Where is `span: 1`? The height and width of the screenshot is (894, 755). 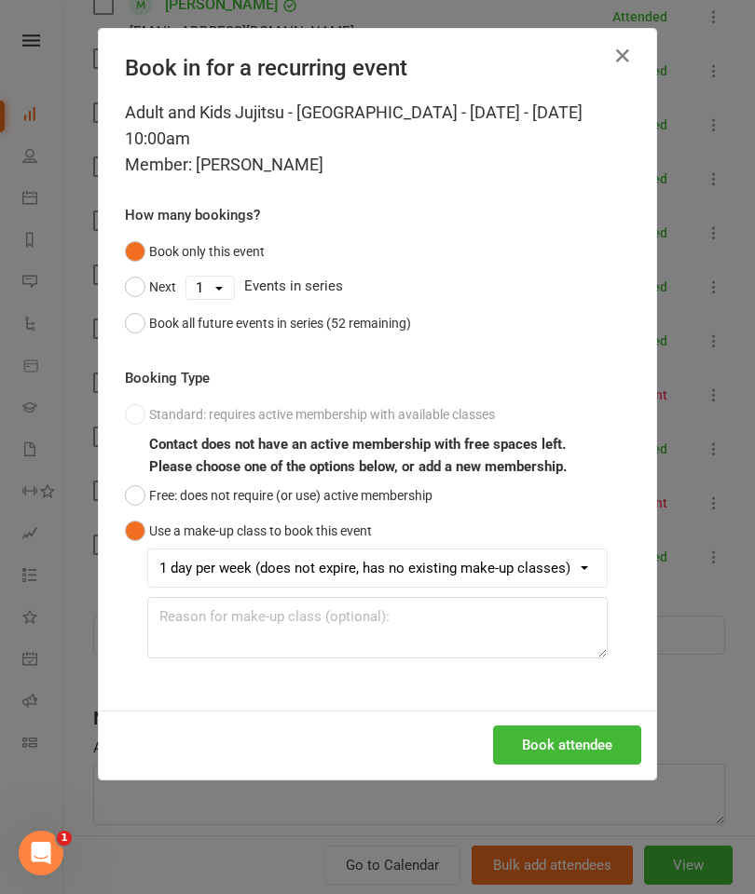
span: 1 is located at coordinates (64, 838).